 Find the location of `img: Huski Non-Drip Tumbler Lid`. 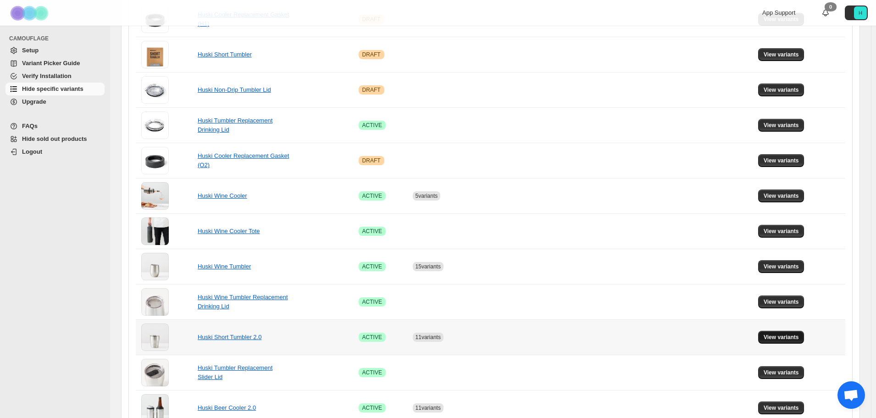

img: Huski Non-Drip Tumbler Lid is located at coordinates (155, 90).